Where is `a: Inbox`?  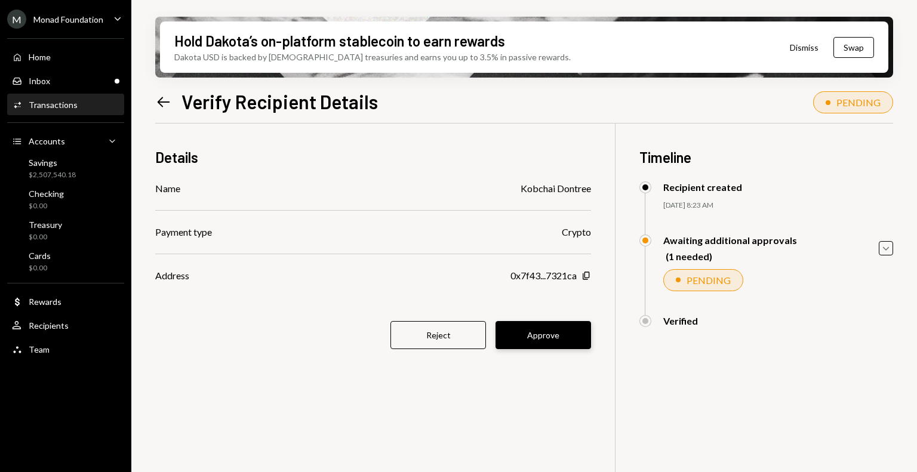 a: Inbox is located at coordinates (66, 81).